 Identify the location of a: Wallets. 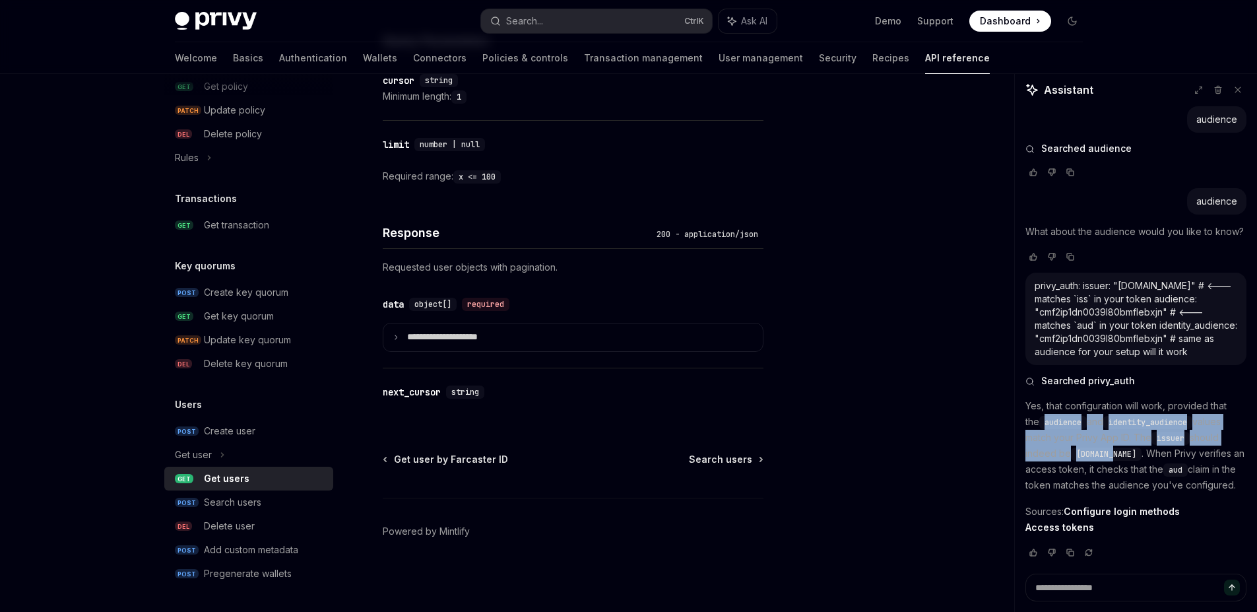
(380, 58).